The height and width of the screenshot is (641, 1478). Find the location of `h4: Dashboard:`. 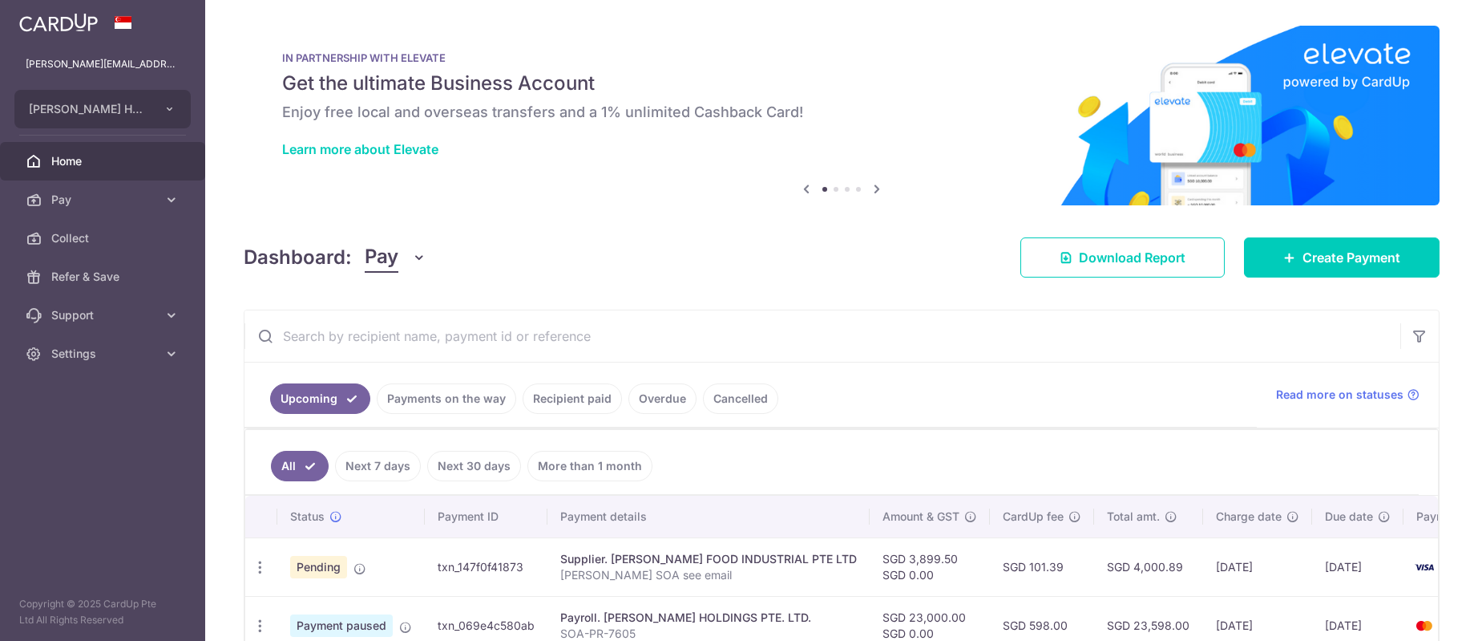

h4: Dashboard: is located at coordinates (297, 257).